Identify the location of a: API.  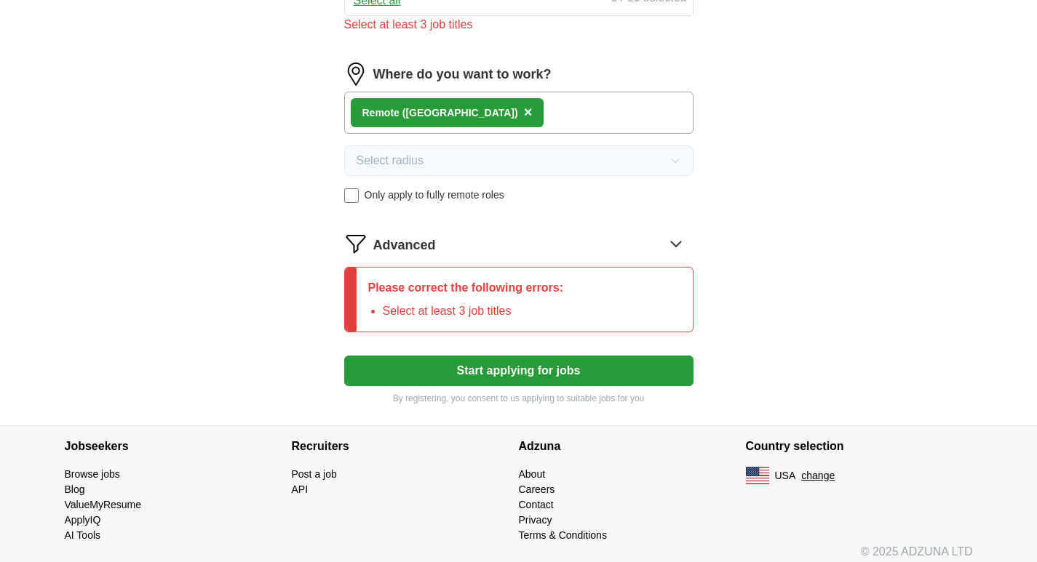
(300, 490).